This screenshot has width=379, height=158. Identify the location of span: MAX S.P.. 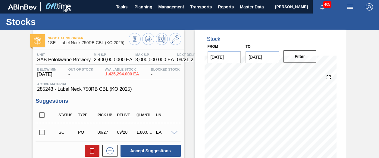
(154, 55).